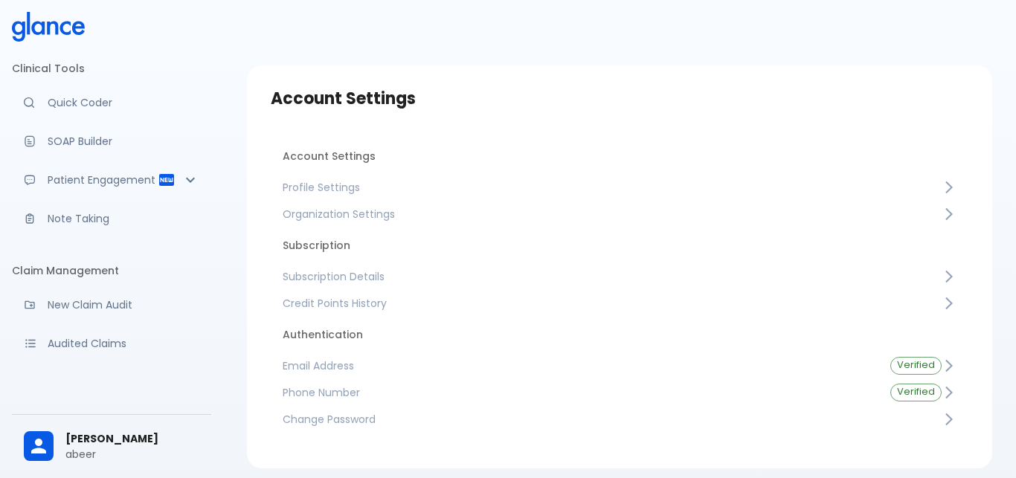 This screenshot has width=1016, height=478. I want to click on div: Patient Reports & Referrals, so click(112, 180).